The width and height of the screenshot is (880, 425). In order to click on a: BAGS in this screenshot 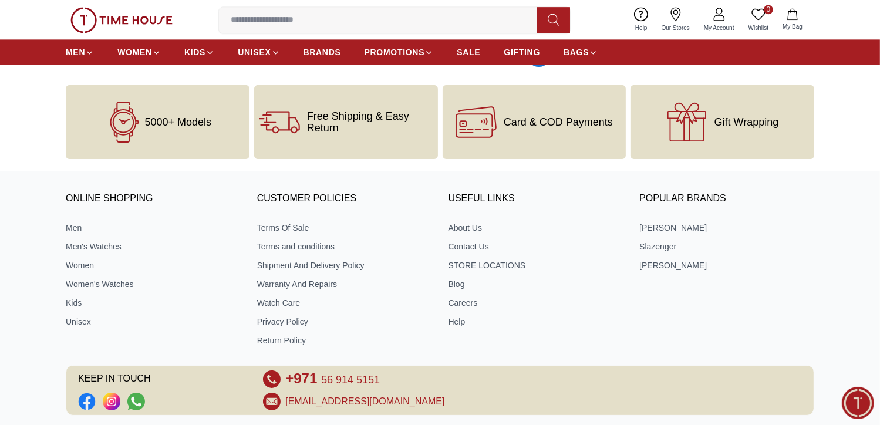, I will do `click(580, 52)`.